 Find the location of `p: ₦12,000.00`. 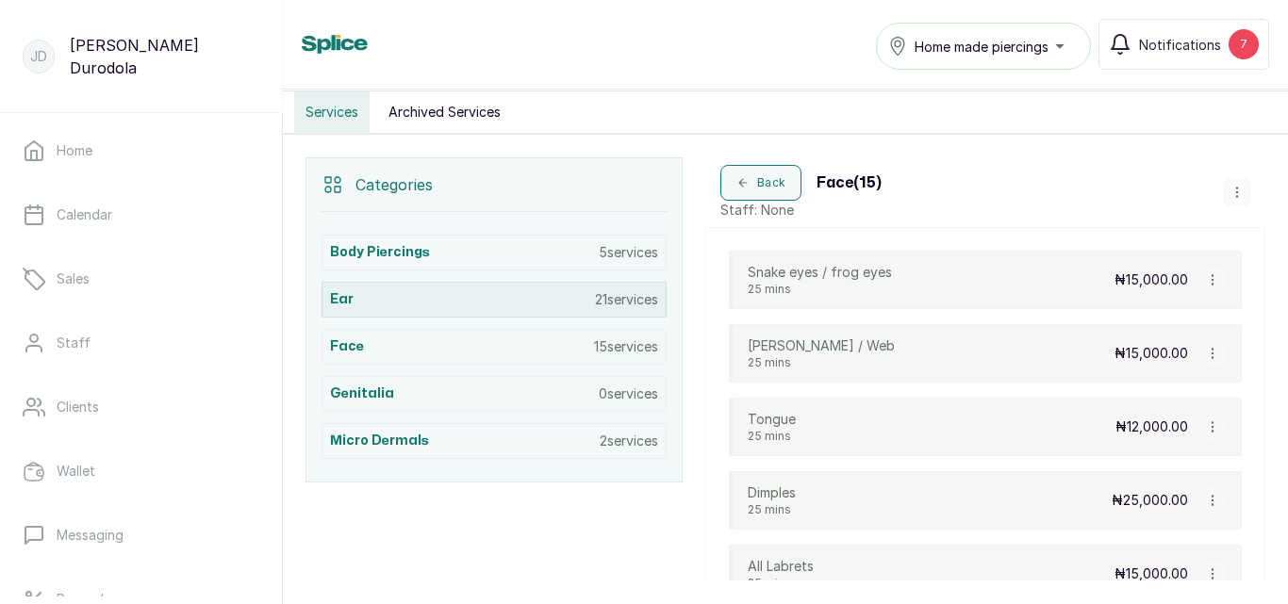

p: ₦12,000.00 is located at coordinates (1151, 427).